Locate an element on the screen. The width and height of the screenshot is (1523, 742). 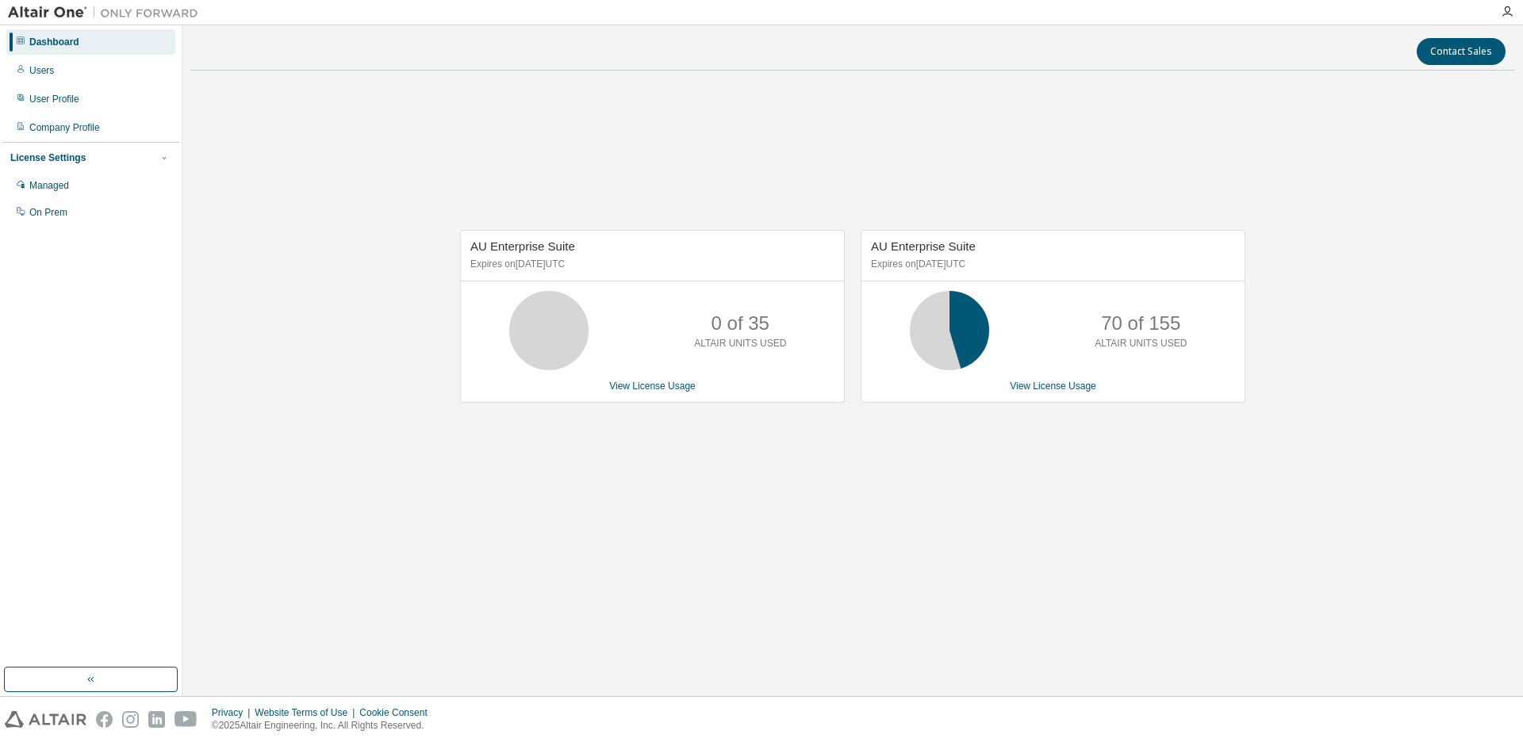
p: 70 of 155 is located at coordinates (1140, 324).